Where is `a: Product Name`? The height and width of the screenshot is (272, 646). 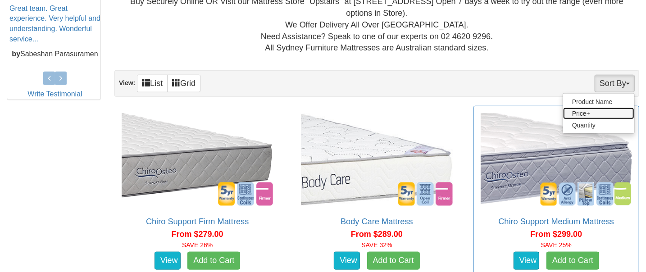 a: Product Name is located at coordinates (599, 102).